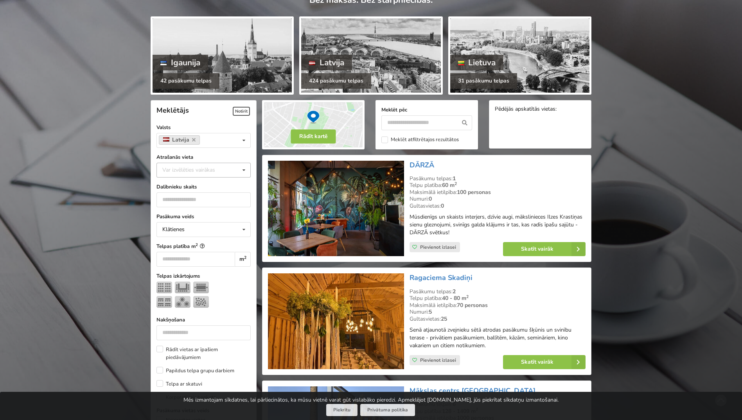  What do you see at coordinates (335, 208) in the screenshot?
I see `img: Restorāns, bārs | Ikšķile | DĀRZĀ` at bounding box center [335, 208].